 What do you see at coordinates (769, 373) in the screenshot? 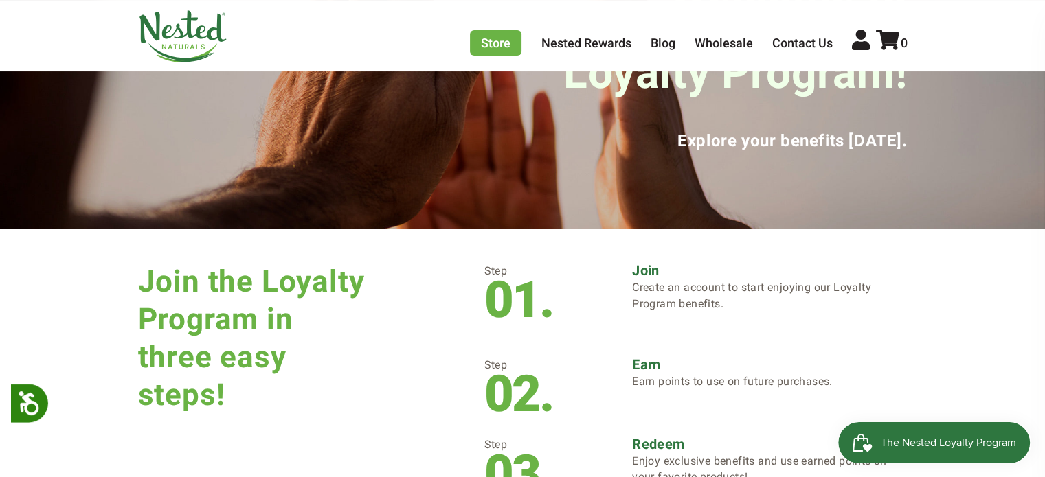
I see `p: Earn points to use on future purchases.` at bounding box center [769, 373].